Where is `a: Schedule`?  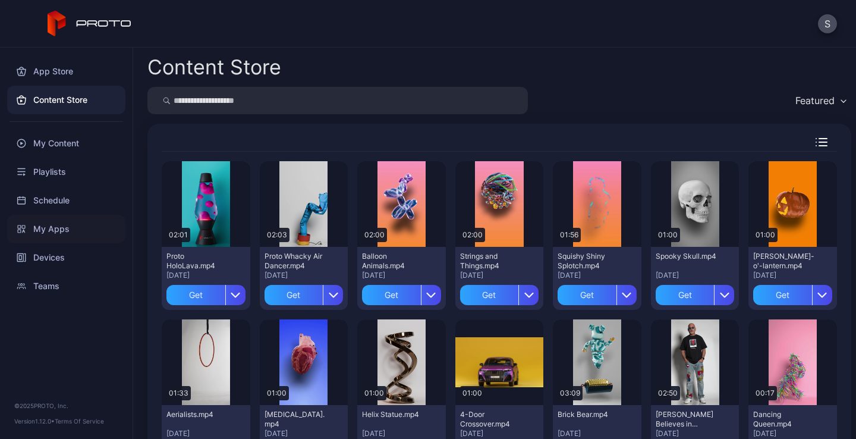 a: Schedule is located at coordinates (66, 200).